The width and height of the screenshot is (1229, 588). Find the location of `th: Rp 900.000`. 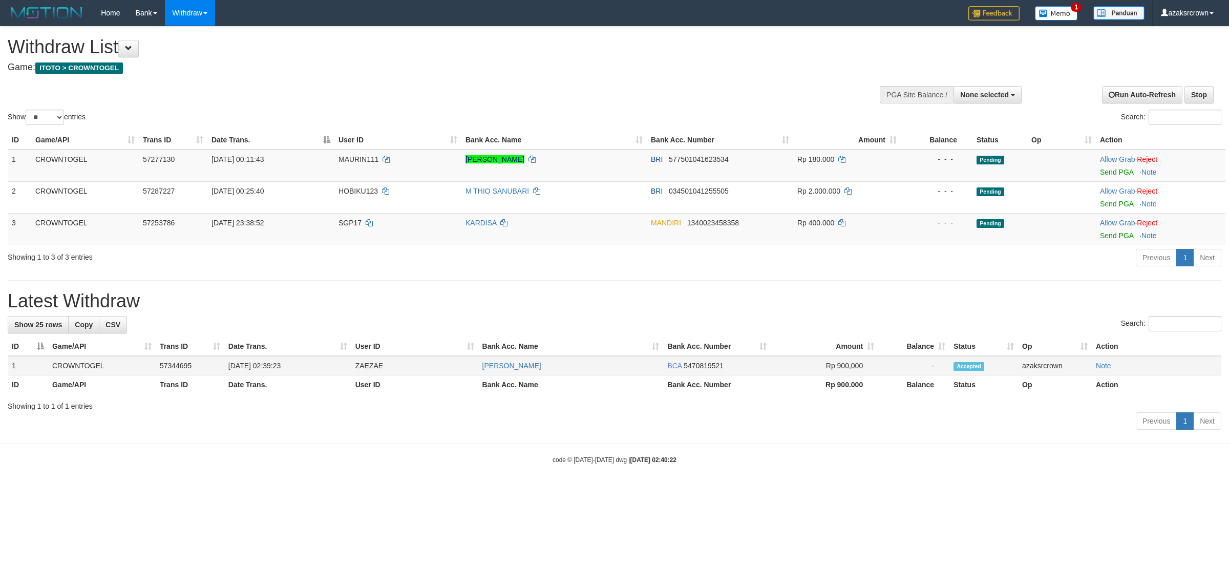

th: Rp 900.000 is located at coordinates (825, 385).